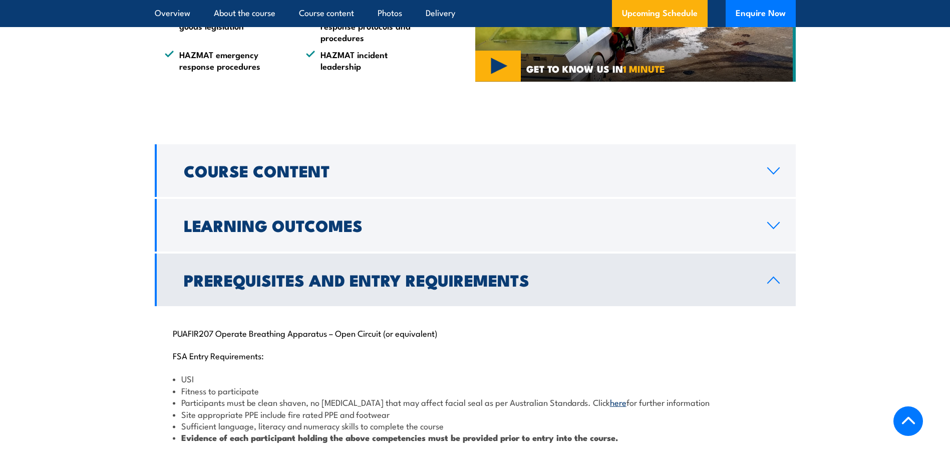 The width and height of the screenshot is (950, 463). Describe the element at coordinates (475, 425) in the screenshot. I see `li: Sufficient language, literacy and numeracy skills to complete the course` at that location.